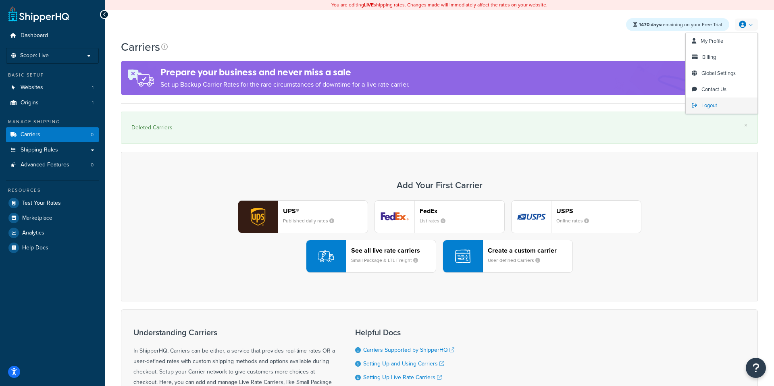 The height and width of the screenshot is (386, 774). Describe the element at coordinates (722, 90) in the screenshot. I see `li: Contact Us` at that location.